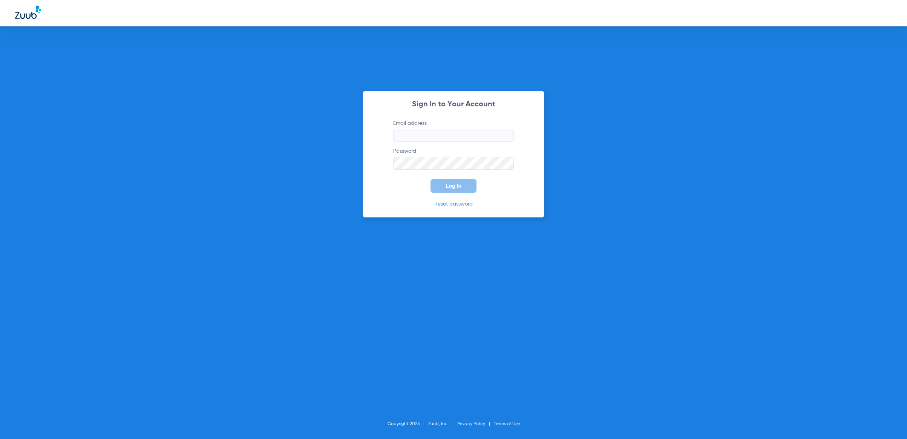 Image resolution: width=907 pixels, height=439 pixels. What do you see at coordinates (453, 186) in the screenshot?
I see `span: Log In` at bounding box center [453, 186].